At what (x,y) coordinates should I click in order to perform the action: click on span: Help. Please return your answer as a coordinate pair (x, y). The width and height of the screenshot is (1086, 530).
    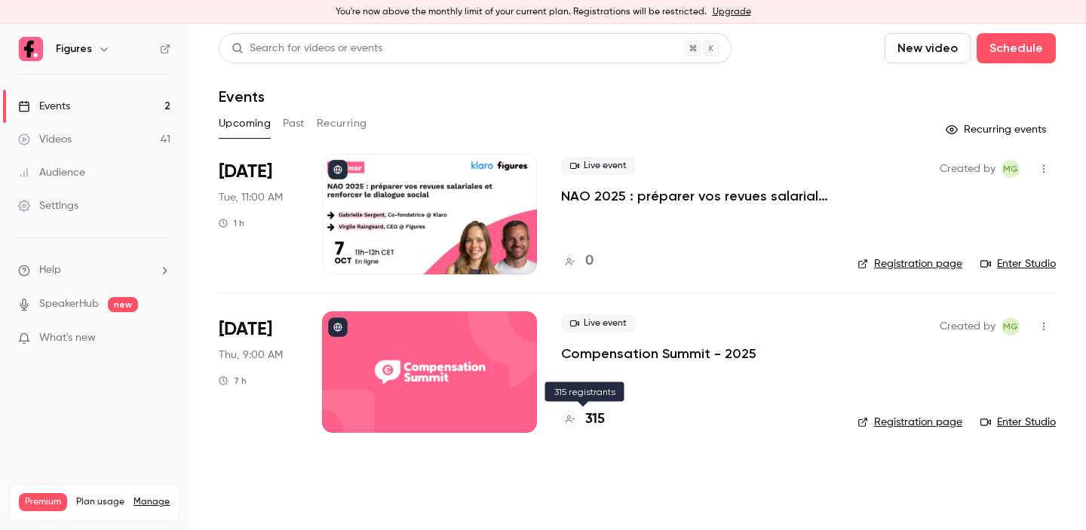
    Looking at the image, I should click on (50, 270).